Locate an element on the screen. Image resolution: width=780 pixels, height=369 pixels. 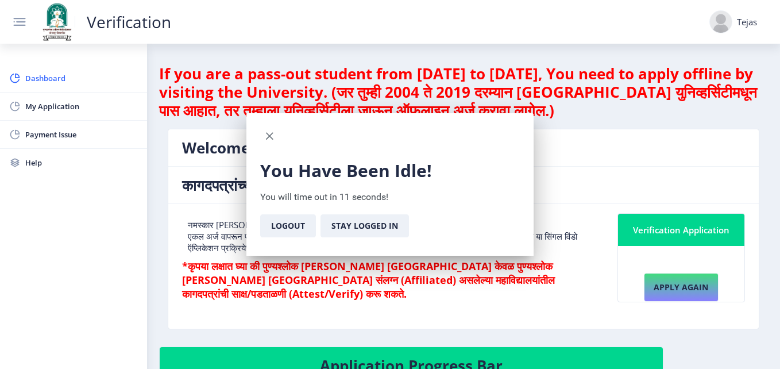
div: Verification Application is located at coordinates (681, 230).